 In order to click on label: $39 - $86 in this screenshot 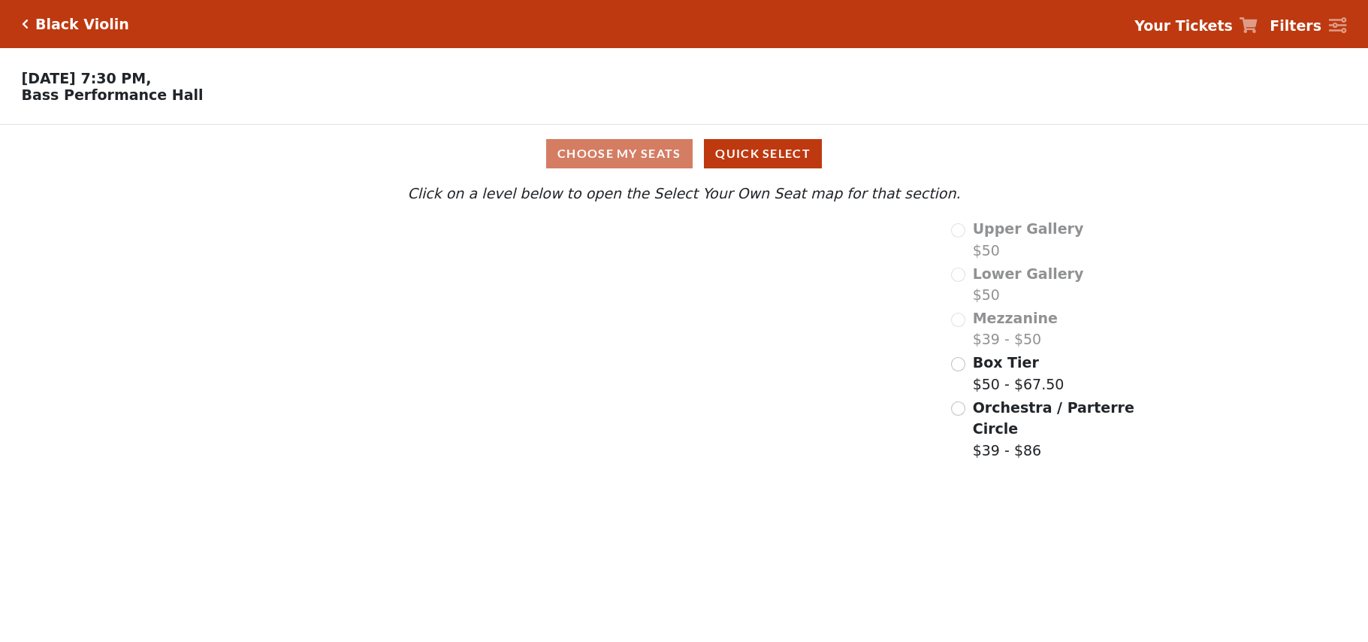, I will do `click(1055, 429)`.